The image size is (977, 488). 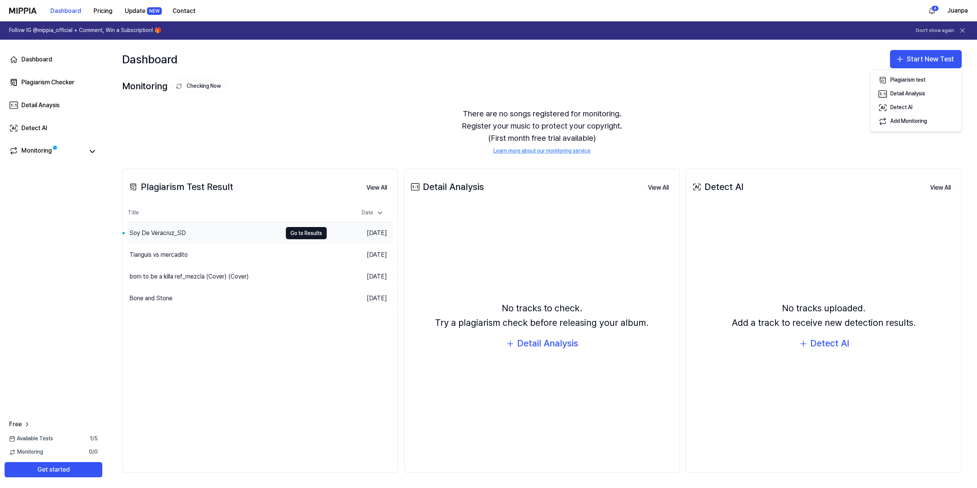 I want to click on th: Title, so click(x=227, y=213).